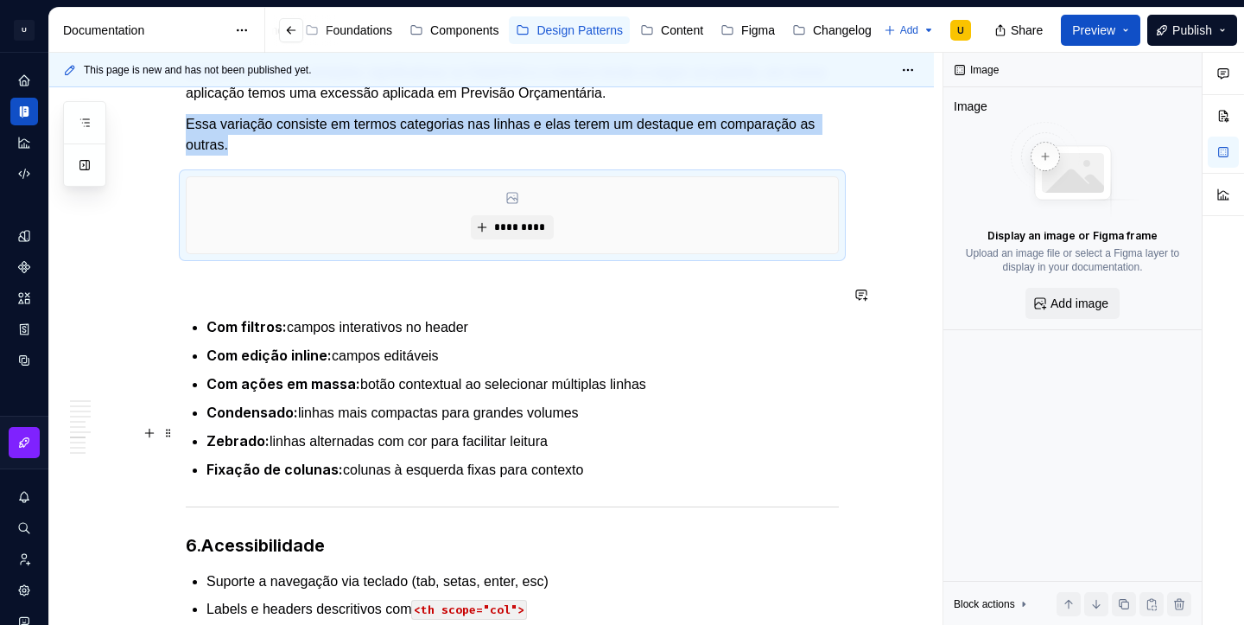 The width and height of the screenshot is (1244, 625). Describe the element at coordinates (24, 528) in the screenshot. I see `button: Search ⌘K` at that location.